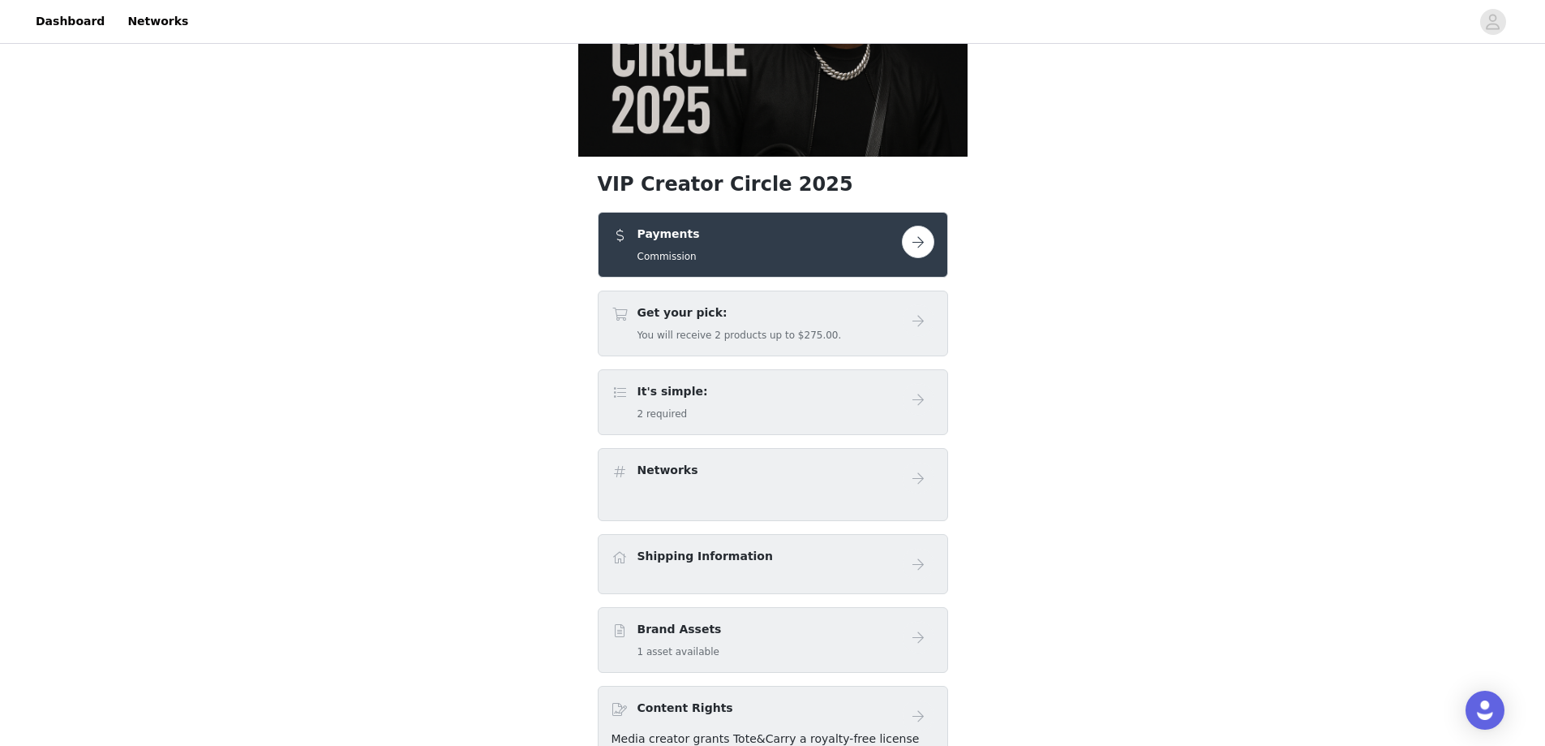  What do you see at coordinates (773, 244) in the screenshot?
I see `div: Payments` at bounding box center [773, 244].